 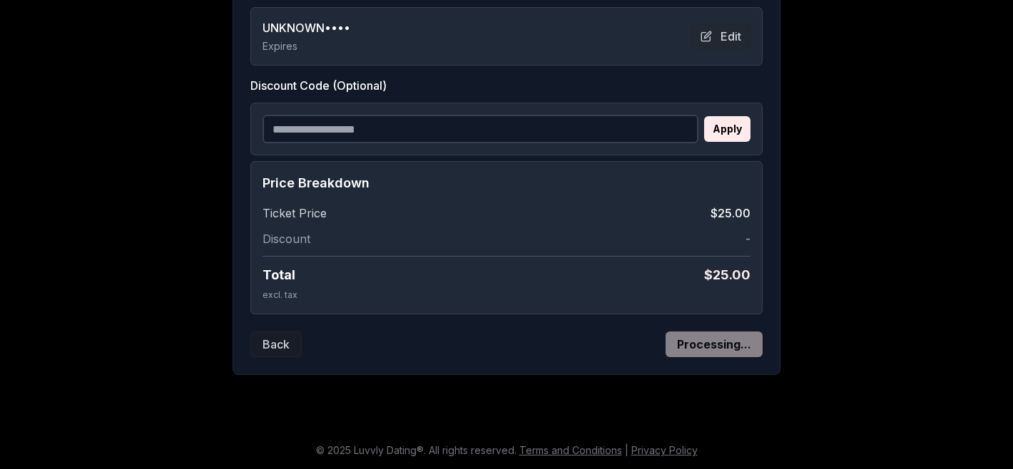 What do you see at coordinates (727, 129) in the screenshot?
I see `button: Apply` at bounding box center [727, 129].